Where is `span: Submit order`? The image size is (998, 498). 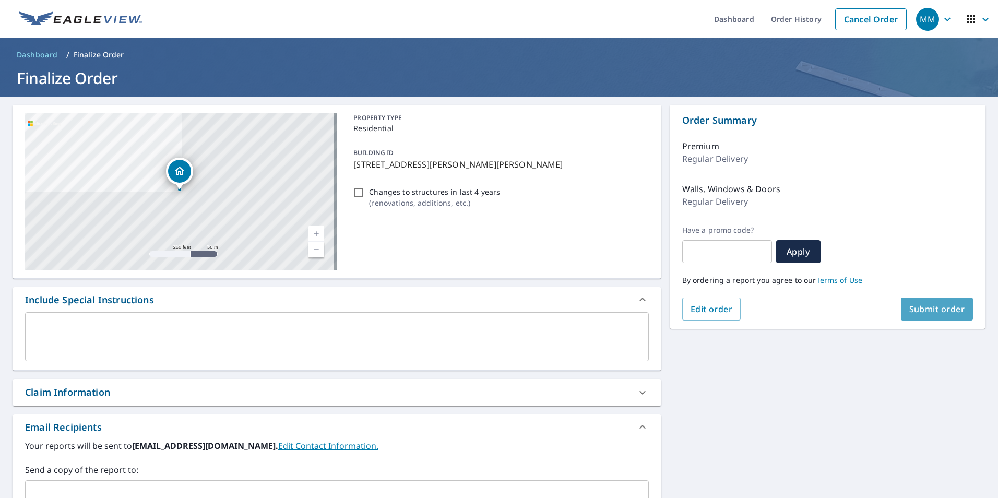 span: Submit order is located at coordinates (937, 309).